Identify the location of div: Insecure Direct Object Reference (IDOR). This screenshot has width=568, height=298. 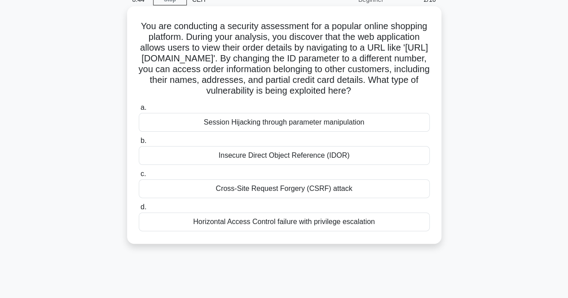
(284, 156).